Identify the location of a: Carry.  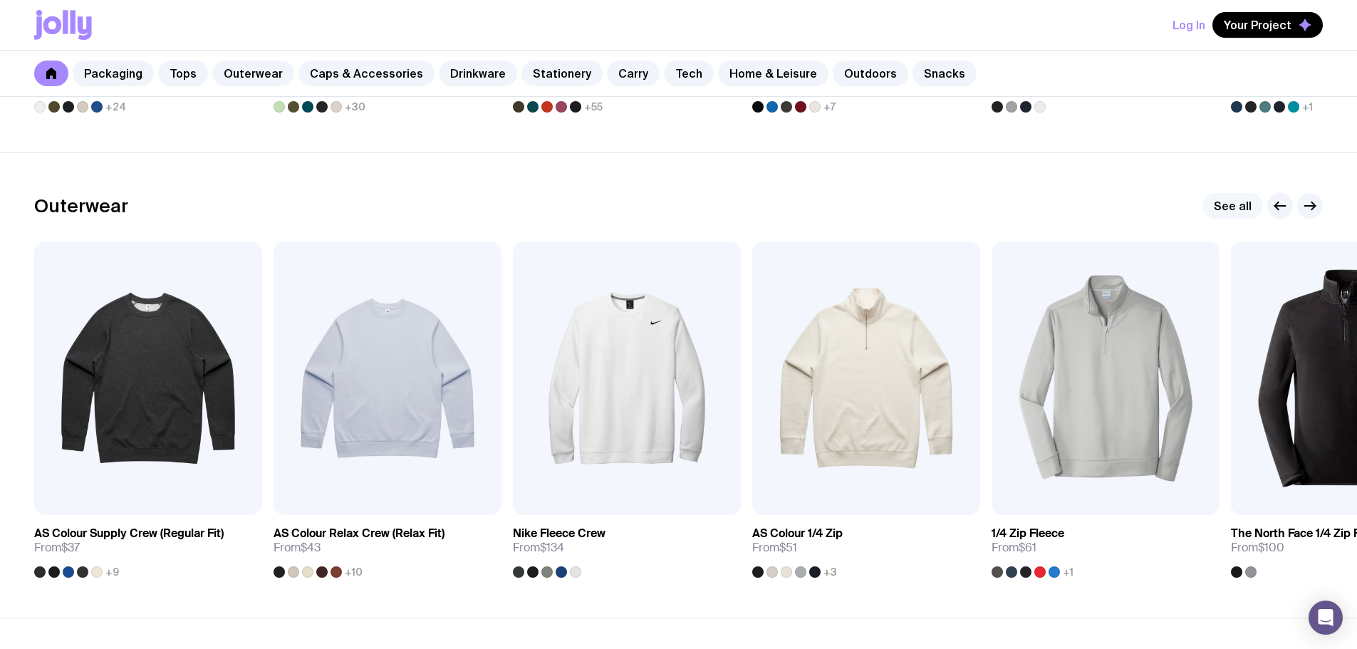
(633, 73).